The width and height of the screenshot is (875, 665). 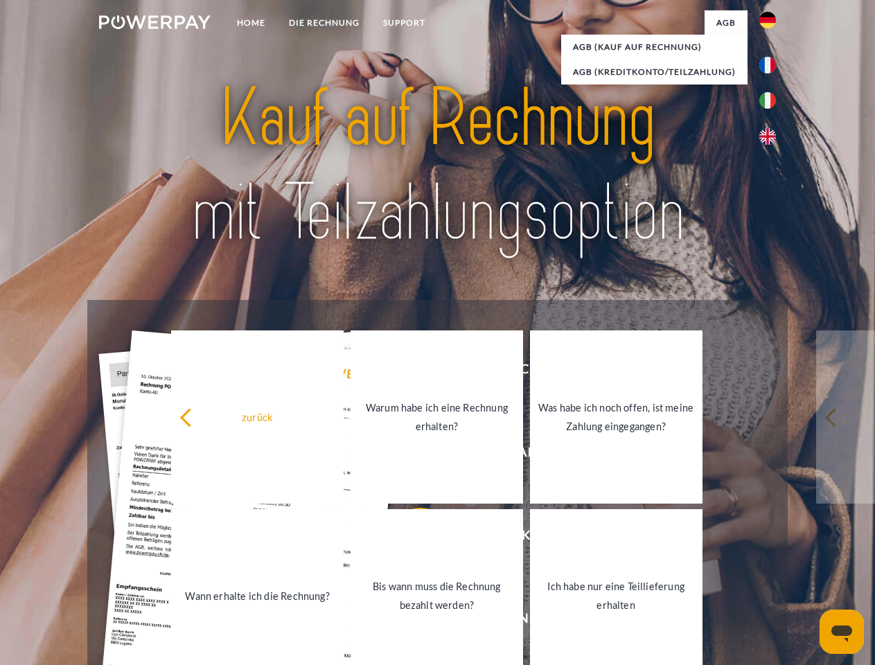 I want to click on div: Was habe ich noch offen, ist meine Zahlung eingegangen?, so click(x=616, y=417).